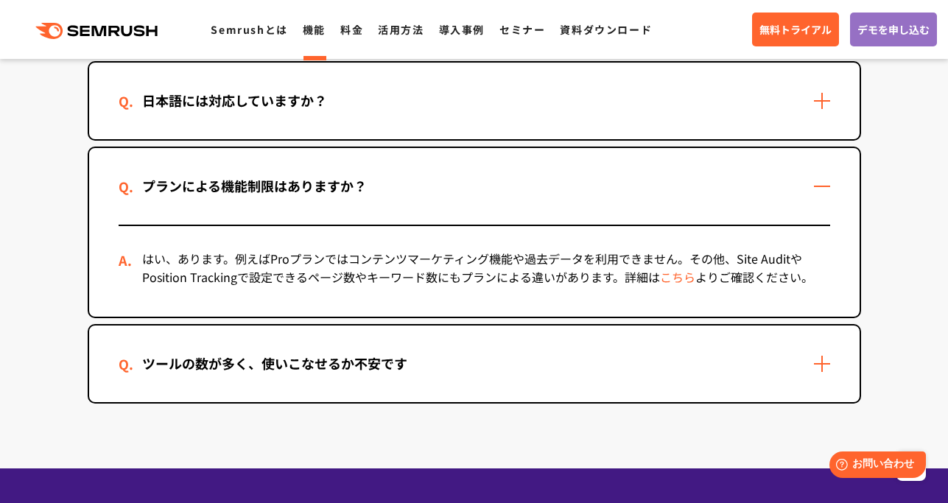  I want to click on span: 無料トライアル, so click(796, 29).